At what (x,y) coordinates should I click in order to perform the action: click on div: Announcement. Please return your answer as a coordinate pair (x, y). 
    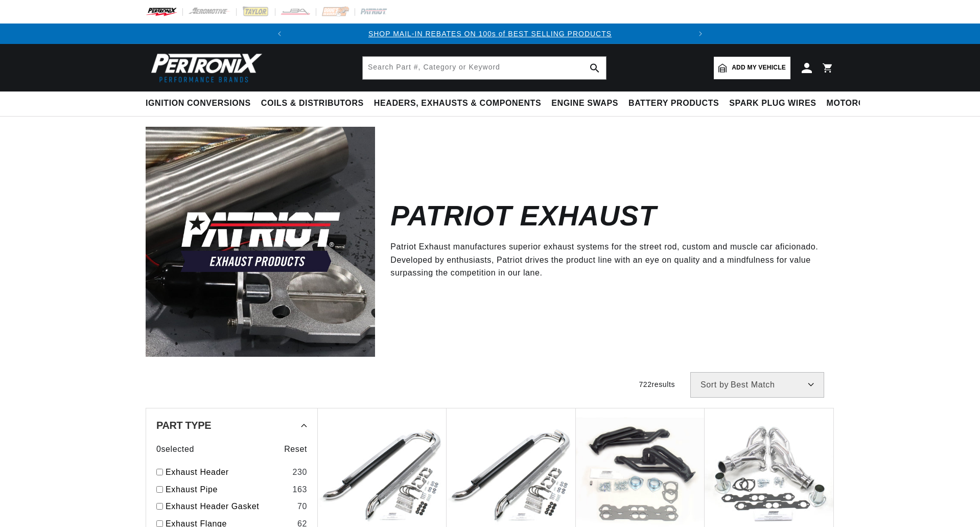
    Looking at the image, I should click on (490, 34).